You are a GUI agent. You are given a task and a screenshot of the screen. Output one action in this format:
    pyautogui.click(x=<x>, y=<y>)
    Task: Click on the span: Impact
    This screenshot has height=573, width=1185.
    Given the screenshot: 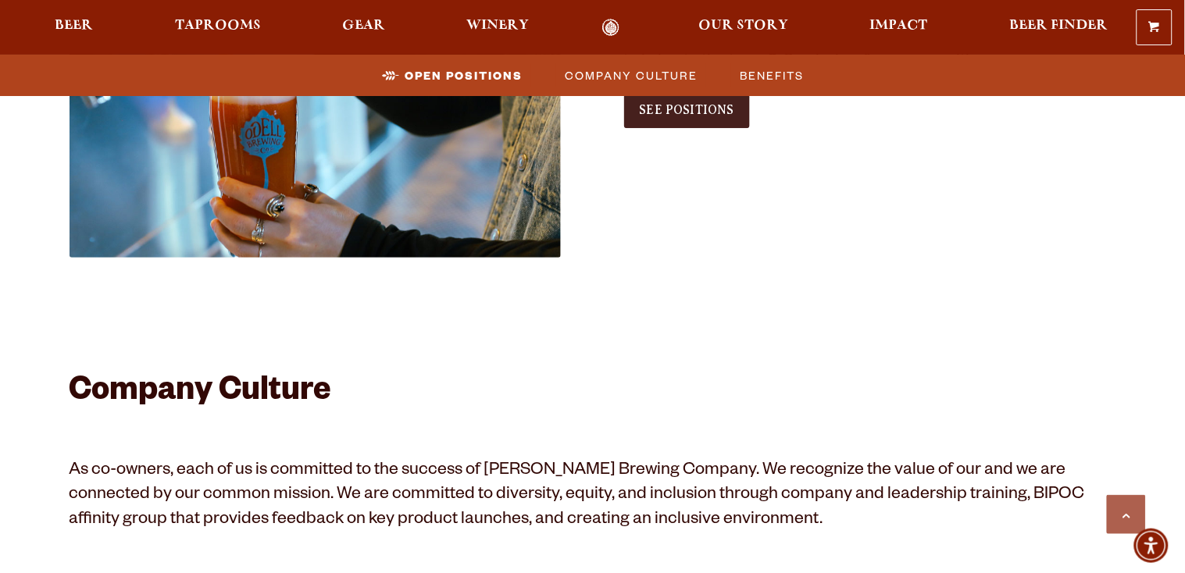 What is the action you would take?
    pyautogui.click(x=899, y=26)
    